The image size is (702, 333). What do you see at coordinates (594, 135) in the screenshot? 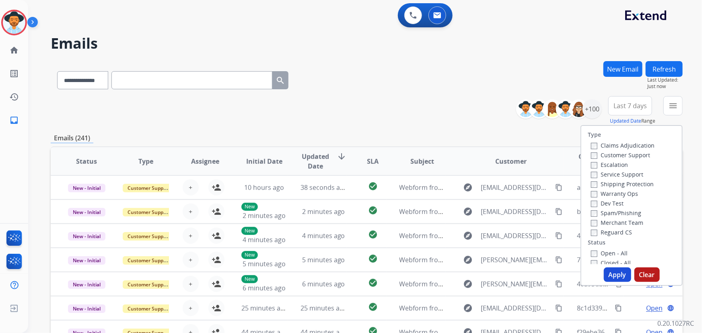
I see `label: Type` at bounding box center [594, 135].